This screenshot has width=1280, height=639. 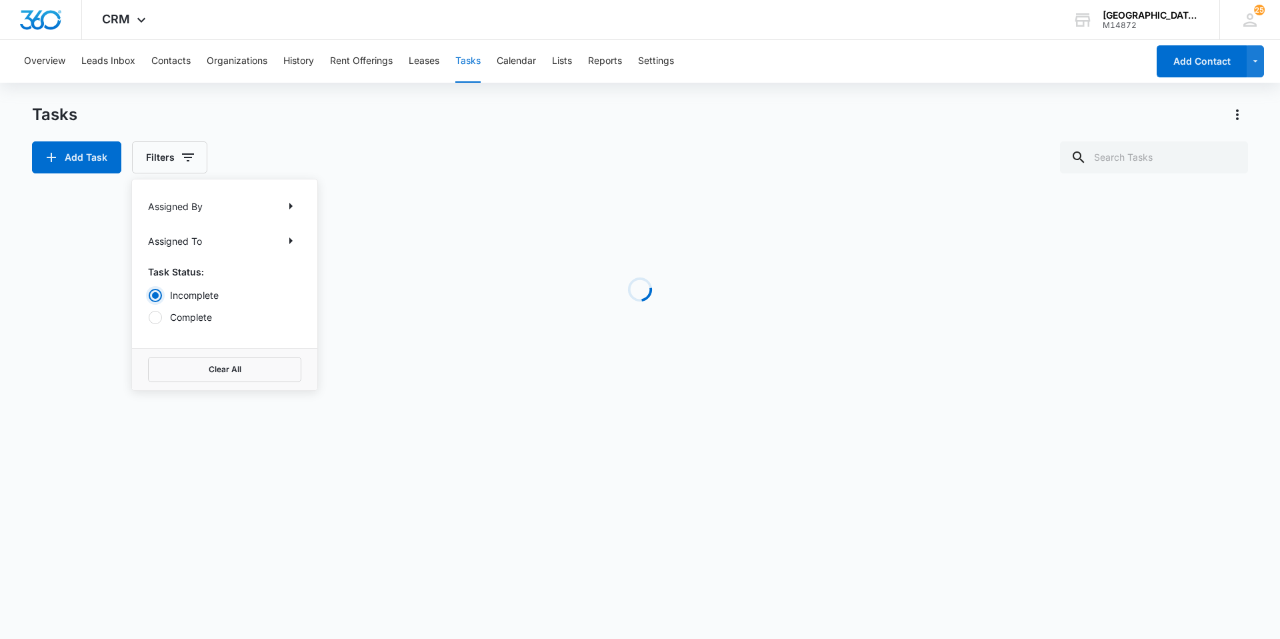 I want to click on button: Add Contact, so click(x=1201, y=61).